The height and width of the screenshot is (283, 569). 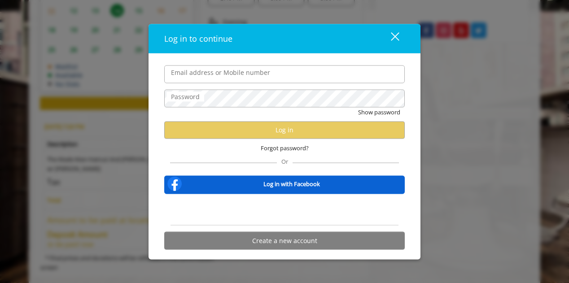 What do you see at coordinates (285, 162) in the screenshot?
I see `span: Or` at bounding box center [285, 162].